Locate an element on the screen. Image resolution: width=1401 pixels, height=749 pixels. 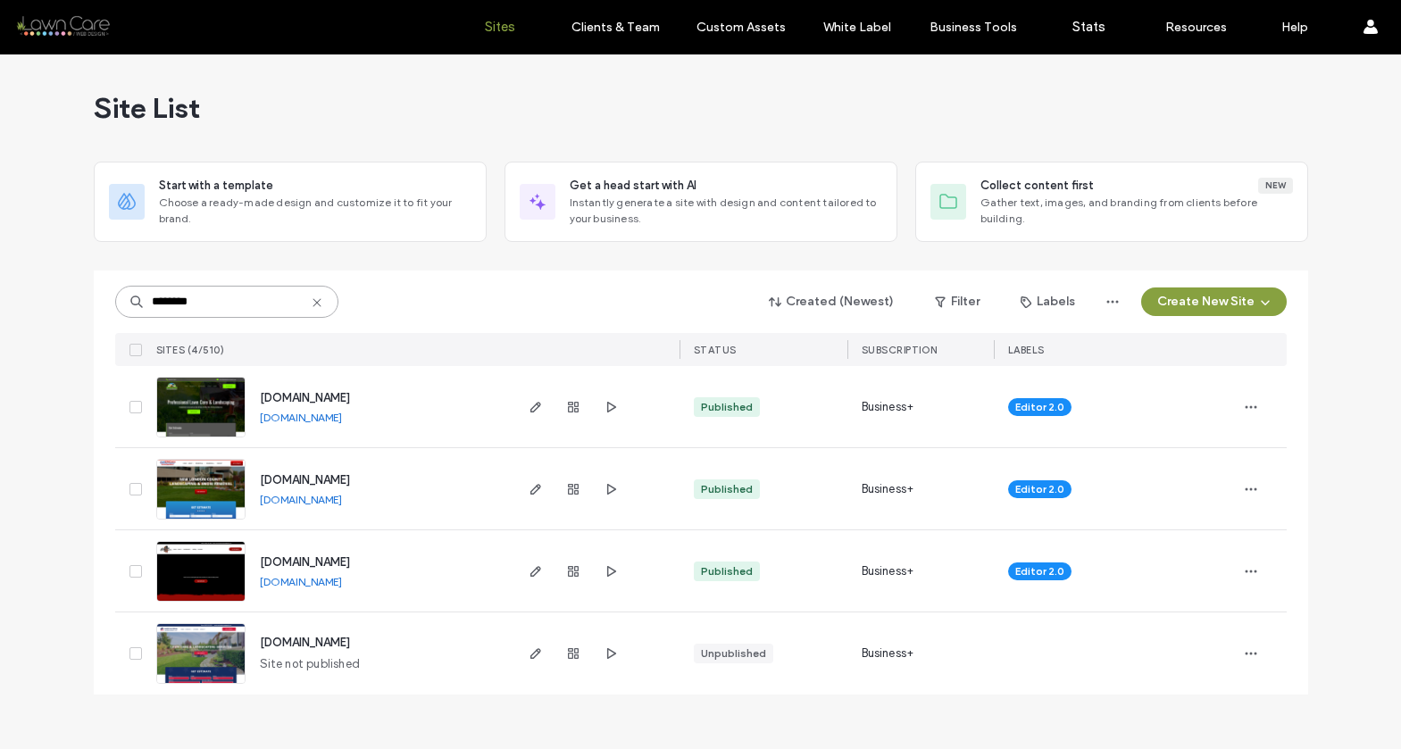
label: Stats is located at coordinates (1089, 27).